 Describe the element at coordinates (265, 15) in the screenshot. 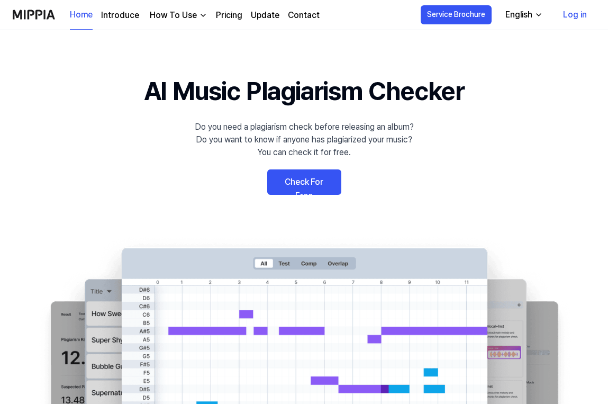

I see `a: Update` at that location.